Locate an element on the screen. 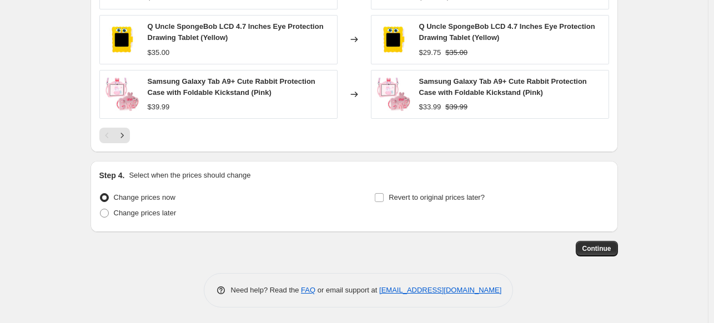  button: Next is located at coordinates (122, 135).